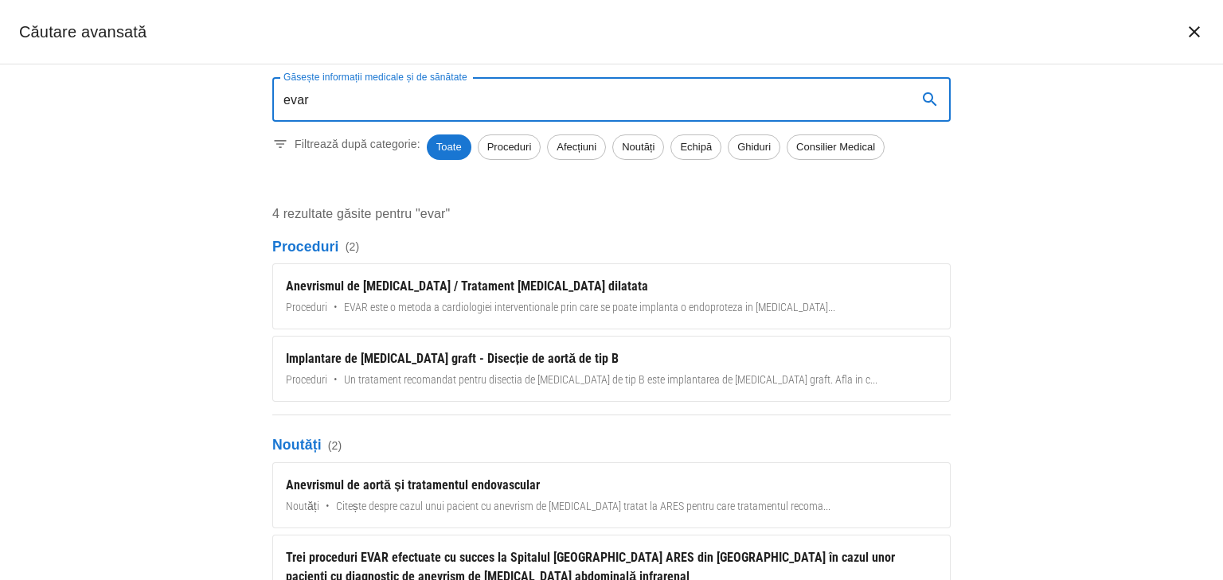  What do you see at coordinates (611, 214) in the screenshot?
I see `p: 4 rezultate găsite pentru "evar"` at bounding box center [611, 214].